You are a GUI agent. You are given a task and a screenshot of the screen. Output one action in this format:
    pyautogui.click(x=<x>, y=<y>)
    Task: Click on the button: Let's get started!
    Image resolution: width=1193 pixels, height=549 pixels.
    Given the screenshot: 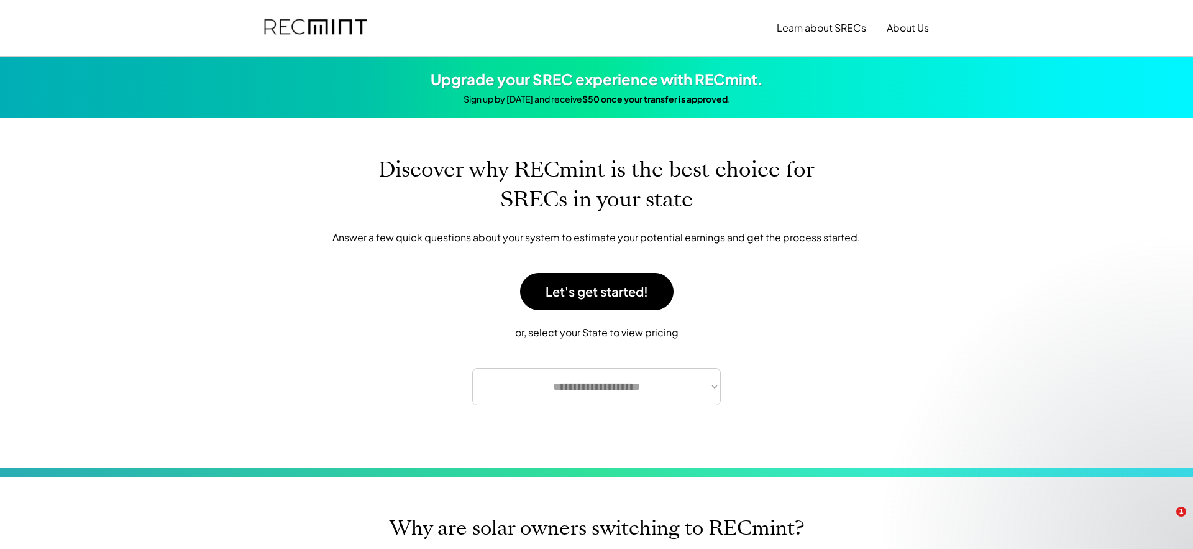 What is the action you would take?
    pyautogui.click(x=597, y=291)
    